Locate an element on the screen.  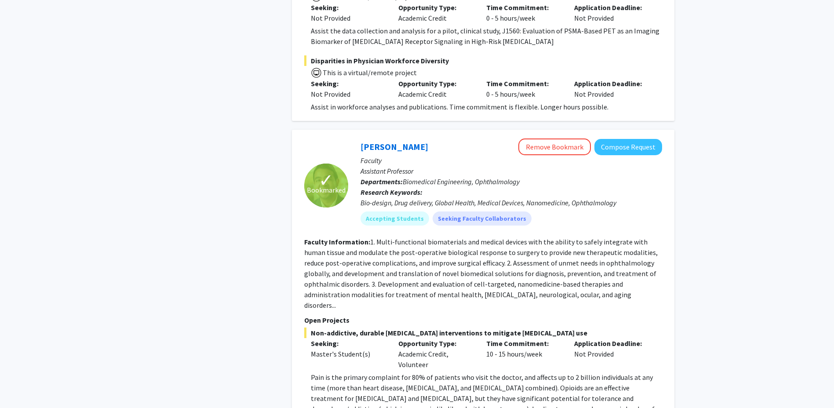
p: Open Projects is located at coordinates (483, 320).